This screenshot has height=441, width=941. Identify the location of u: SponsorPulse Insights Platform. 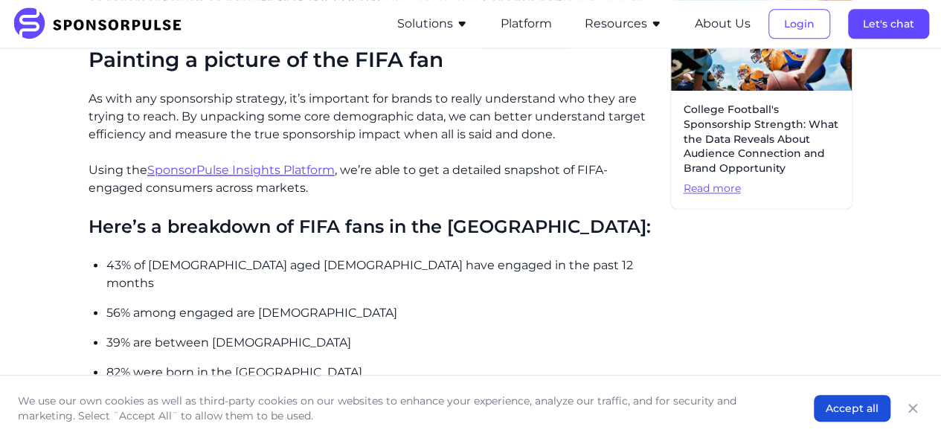
(241, 170).